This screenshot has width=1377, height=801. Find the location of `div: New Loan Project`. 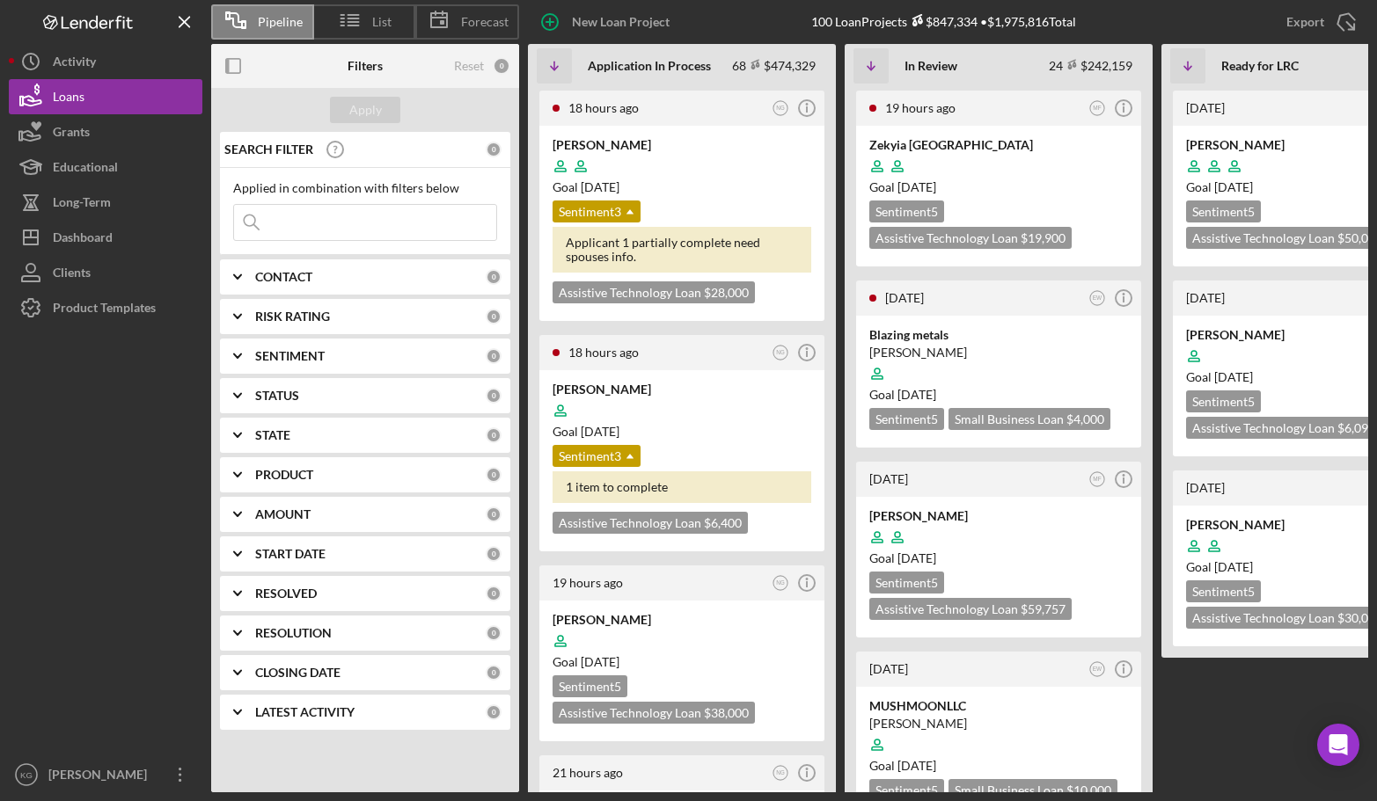

div: New Loan Project is located at coordinates (620, 22).